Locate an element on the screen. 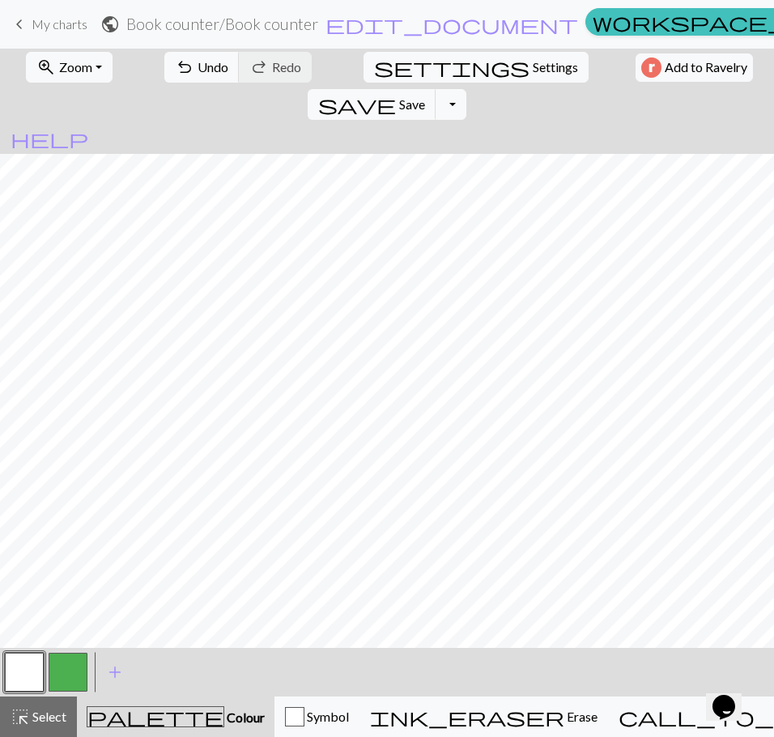 The image size is (774, 737). span: Select is located at coordinates (48, 716).